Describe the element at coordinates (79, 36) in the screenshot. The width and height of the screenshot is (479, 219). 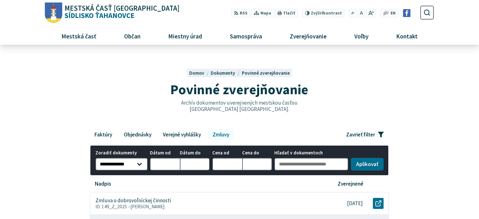
I see `span: Mestská časť` at that location.